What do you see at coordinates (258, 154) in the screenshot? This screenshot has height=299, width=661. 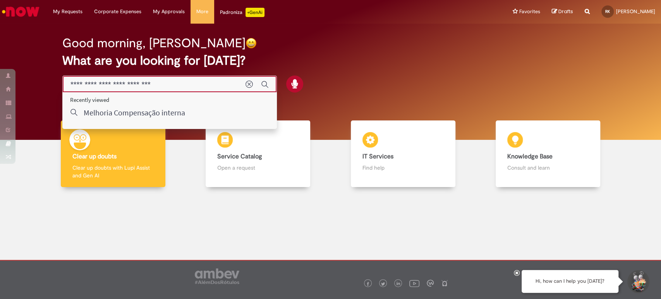 I see `a: Service Catalog Open a request` at bounding box center [258, 154].